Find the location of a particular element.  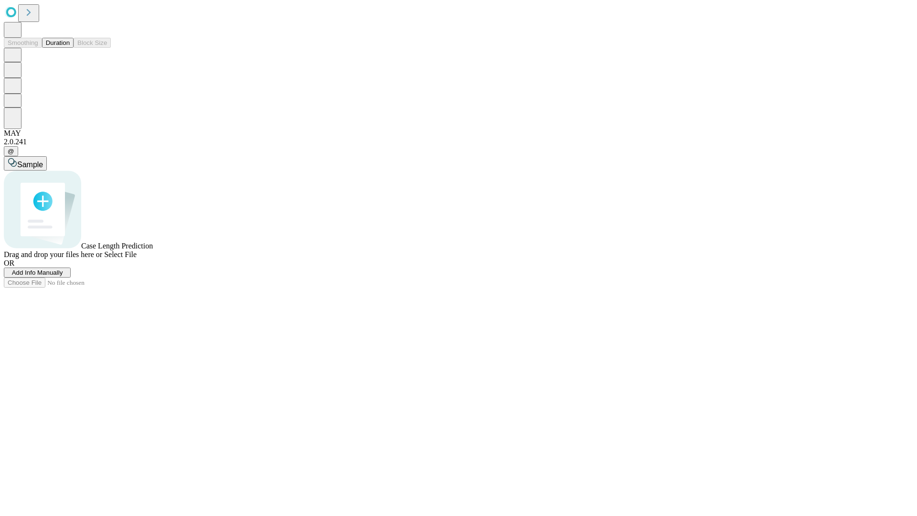

span: Case Length Prediction is located at coordinates (117, 246).